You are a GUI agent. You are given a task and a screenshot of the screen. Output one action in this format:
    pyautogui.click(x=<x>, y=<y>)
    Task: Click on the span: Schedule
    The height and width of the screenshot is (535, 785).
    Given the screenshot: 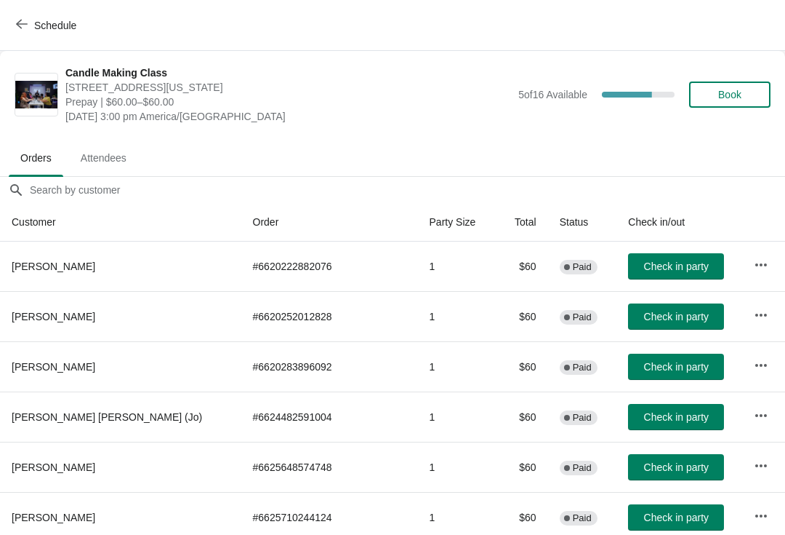 What is the action you would take?
    pyautogui.click(x=55, y=25)
    